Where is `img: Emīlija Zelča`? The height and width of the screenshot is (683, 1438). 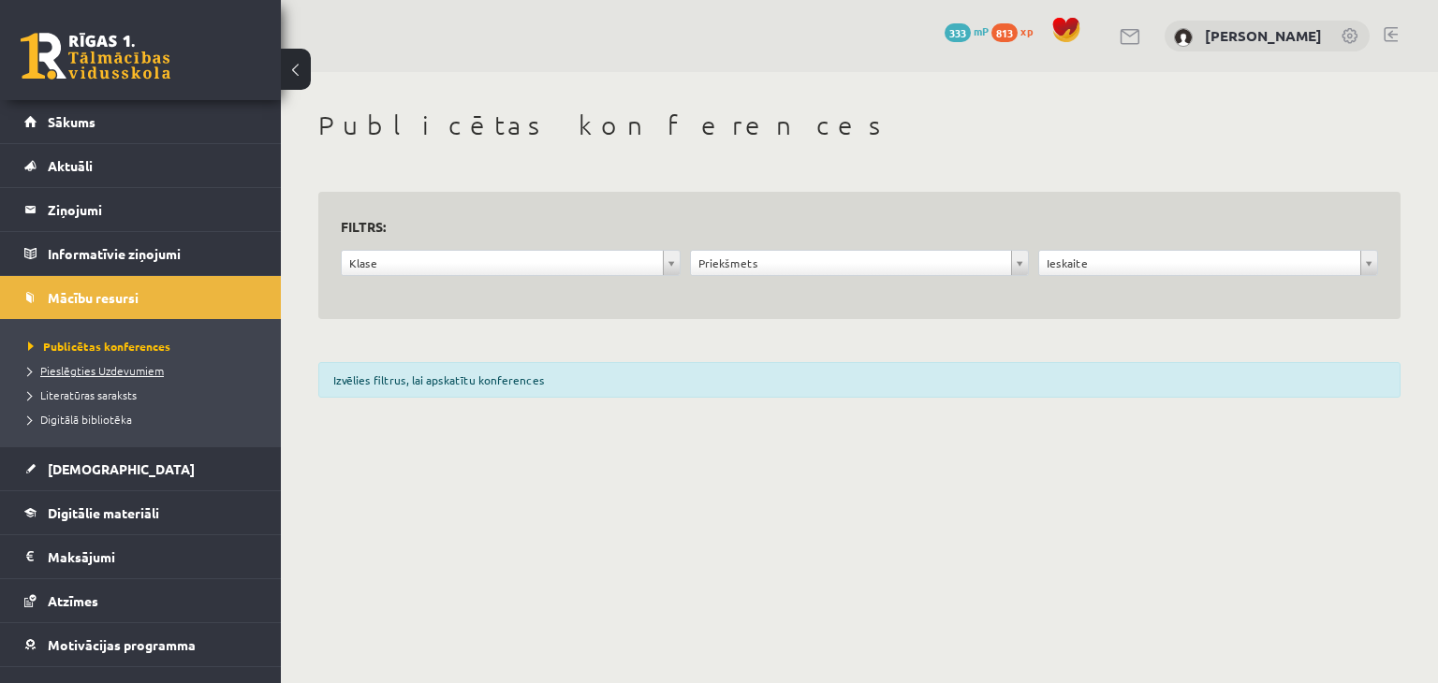 img: Emīlija Zelča is located at coordinates (1183, 37).